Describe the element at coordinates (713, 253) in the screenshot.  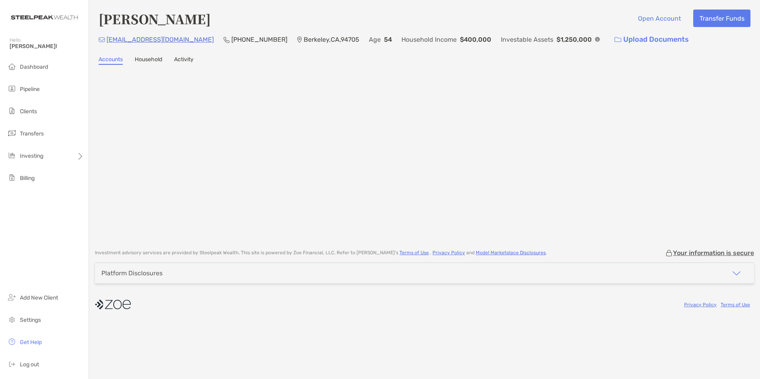
I see `p: Your information is secure` at that location.